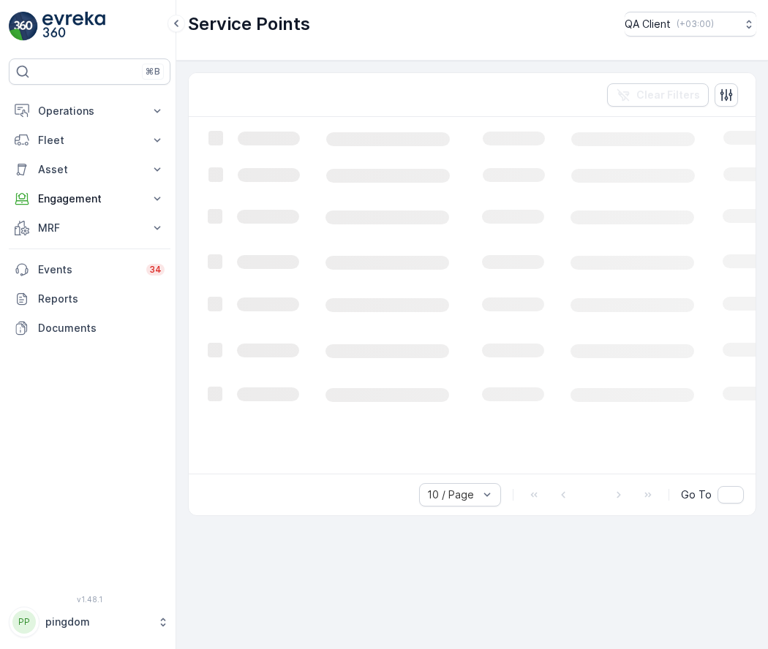  I want to click on button: QA Client(+03:00), so click(690, 24).